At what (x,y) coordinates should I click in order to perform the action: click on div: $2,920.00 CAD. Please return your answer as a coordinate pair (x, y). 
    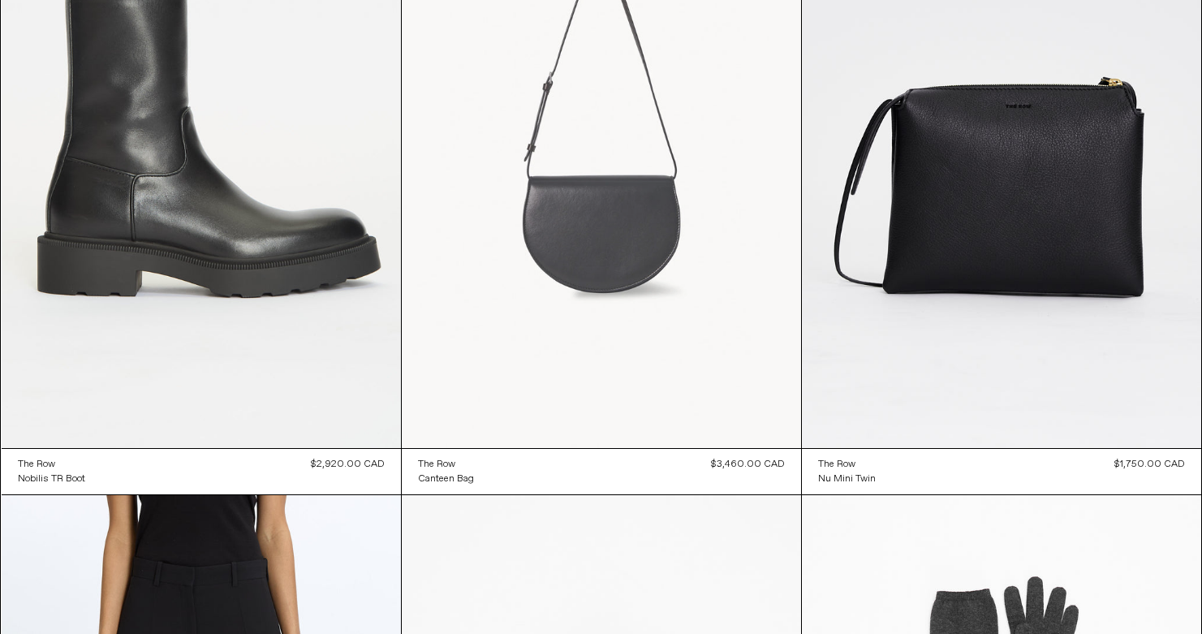
    Looking at the image, I should click on (347, 464).